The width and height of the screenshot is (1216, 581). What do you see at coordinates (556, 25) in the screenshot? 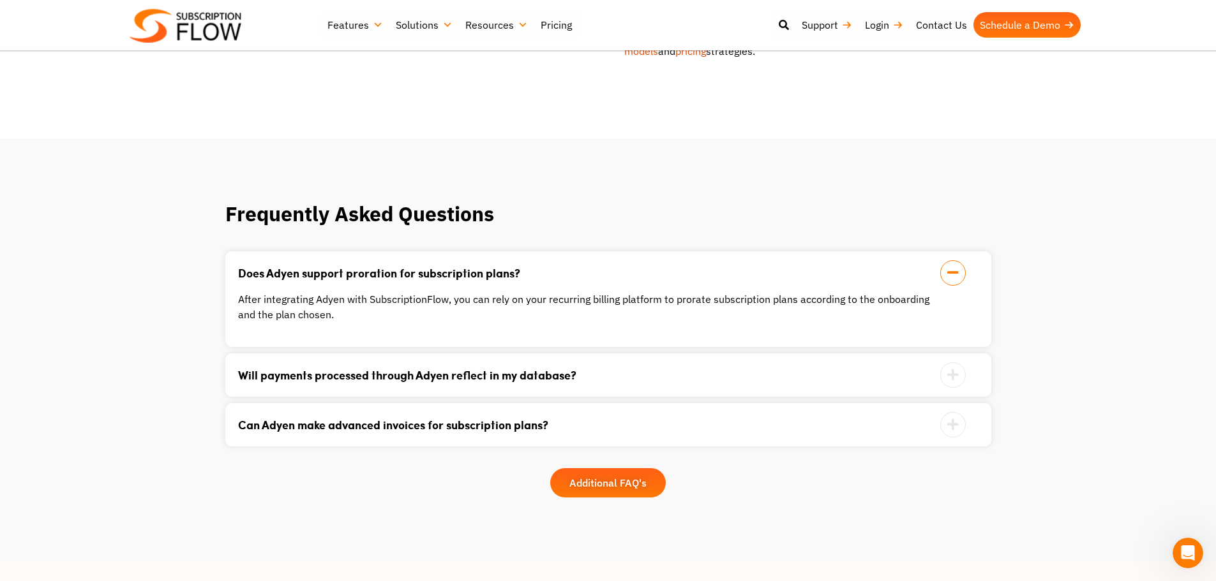
I see `a: Pricing` at bounding box center [556, 25].